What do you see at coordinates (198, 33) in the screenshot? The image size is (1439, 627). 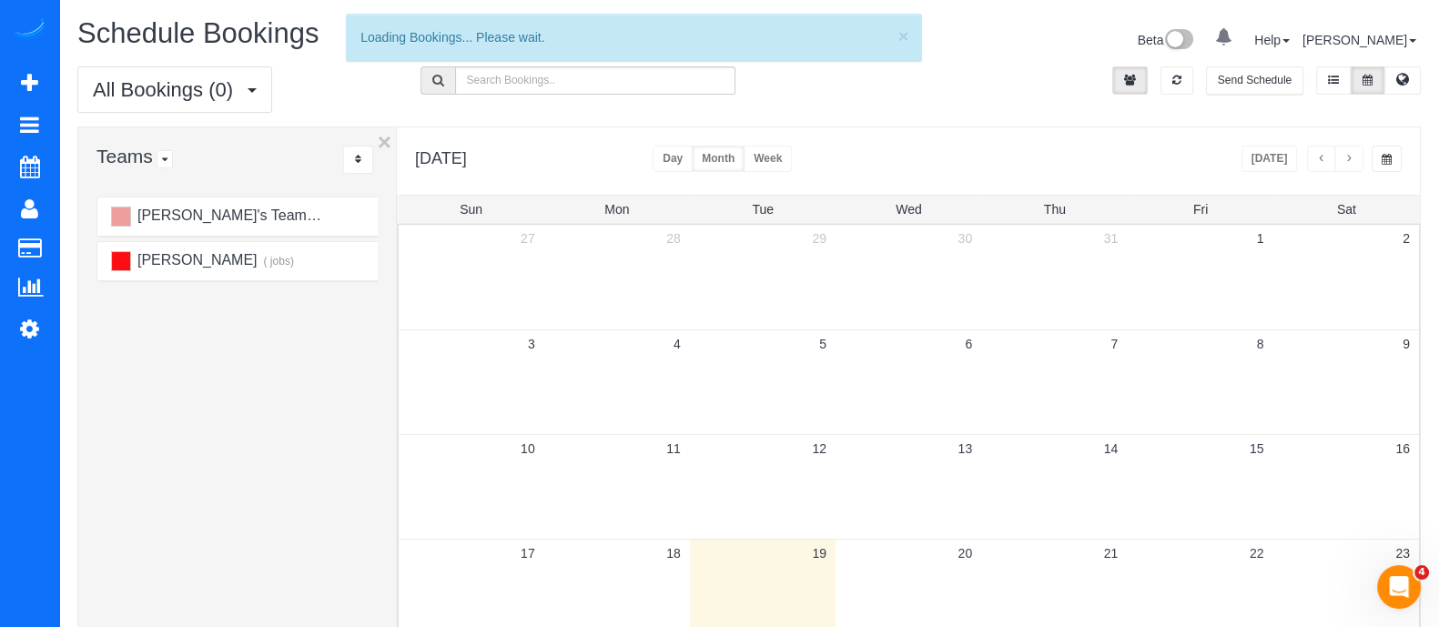 I see `span: Schedule Bookings` at bounding box center [198, 33].